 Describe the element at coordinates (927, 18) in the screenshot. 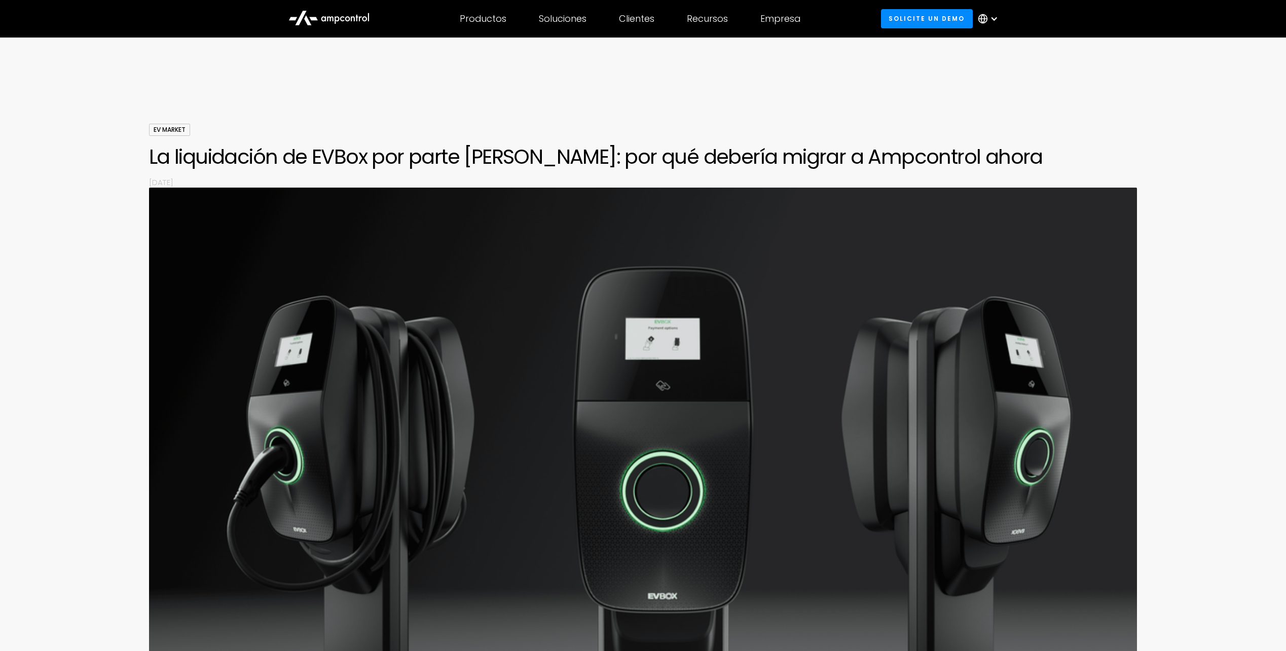

I see `a: Solicite un demo` at that location.